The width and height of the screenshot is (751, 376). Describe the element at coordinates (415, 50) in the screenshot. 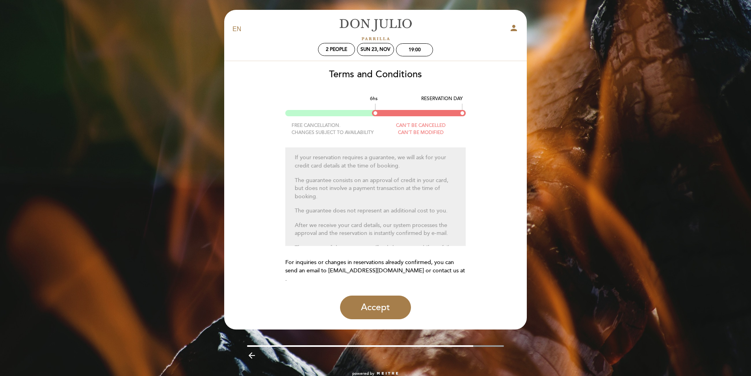

I see `div: 19:00` at that location.